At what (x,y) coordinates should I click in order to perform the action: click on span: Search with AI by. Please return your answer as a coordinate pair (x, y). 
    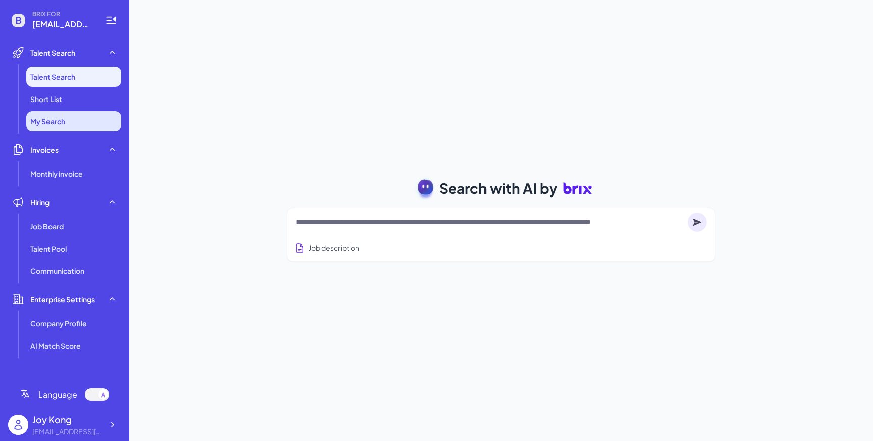
    Looking at the image, I should click on (498, 188).